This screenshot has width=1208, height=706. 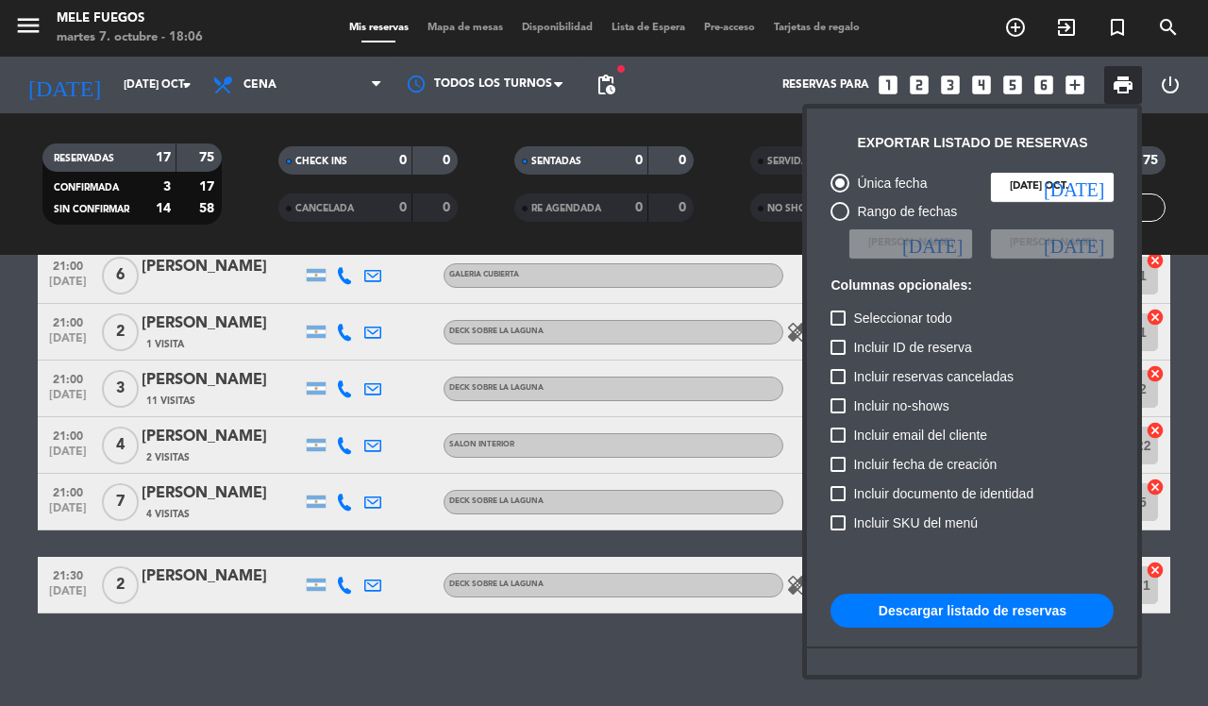 I want to click on div: Única fecha, so click(x=888, y=183).